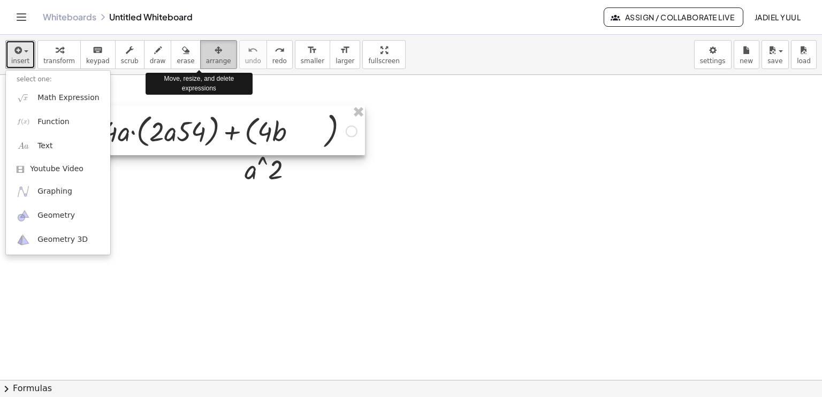 The height and width of the screenshot is (397, 822). What do you see at coordinates (23, 146) in the screenshot?
I see `img: Aa.png` at bounding box center [23, 146].